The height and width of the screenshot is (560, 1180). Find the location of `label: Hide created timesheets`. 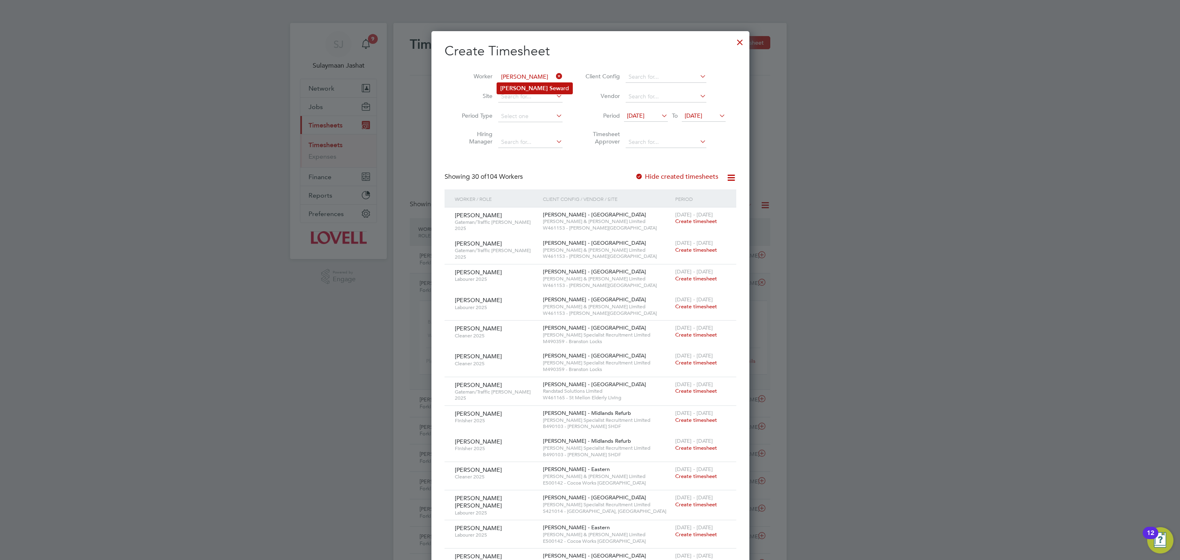

label: Hide created timesheets is located at coordinates (676, 177).